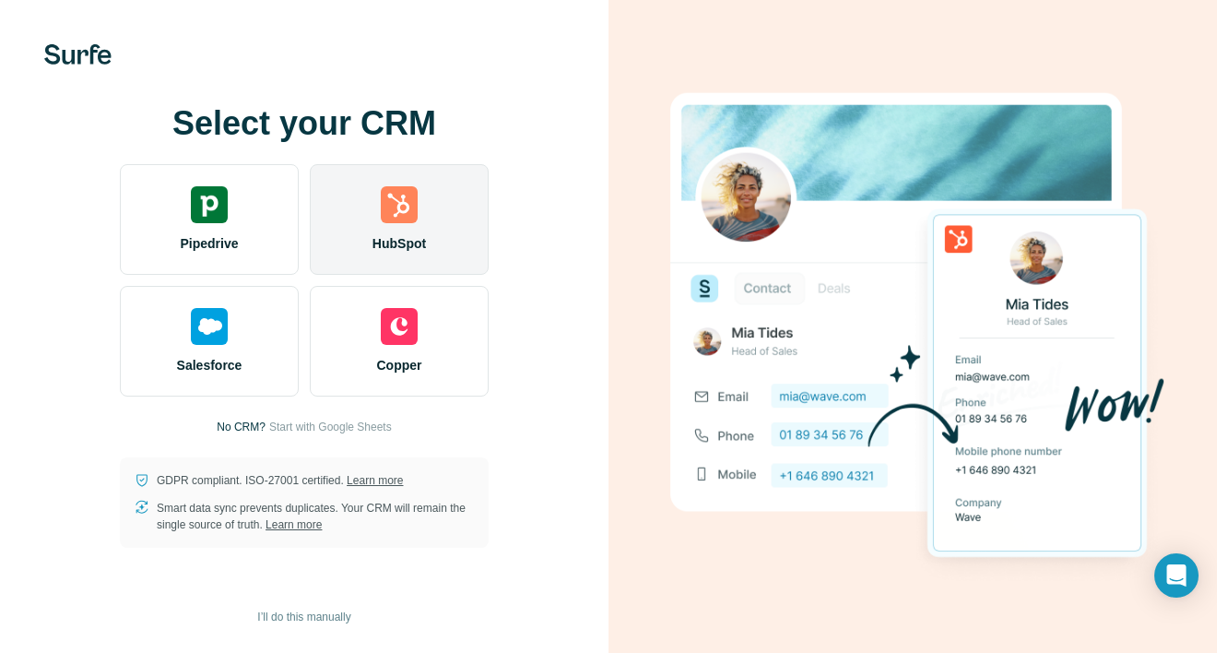 The height and width of the screenshot is (653, 1217). Describe the element at coordinates (209, 326) in the screenshot. I see `img: salesforce's logo` at that location.